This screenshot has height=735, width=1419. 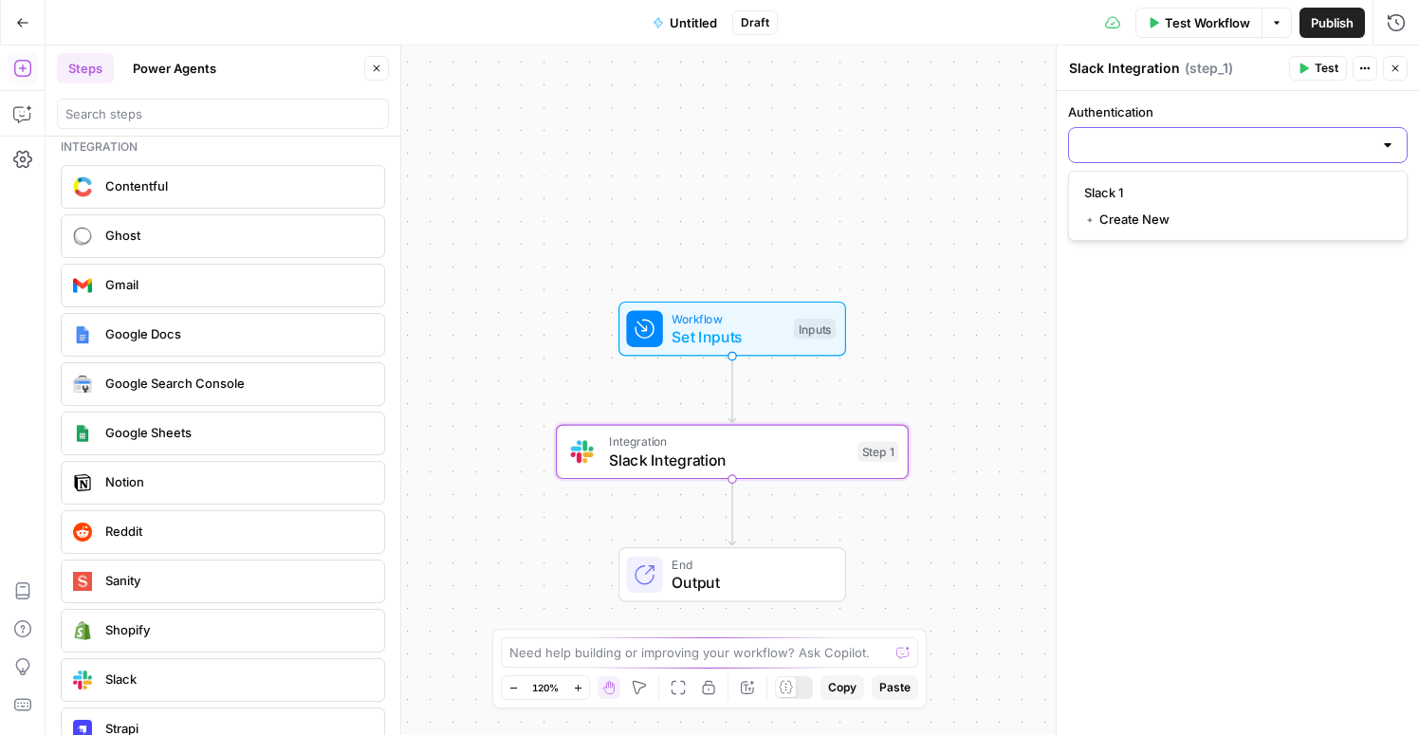 I want to click on img: sdasd.png, so click(x=83, y=186).